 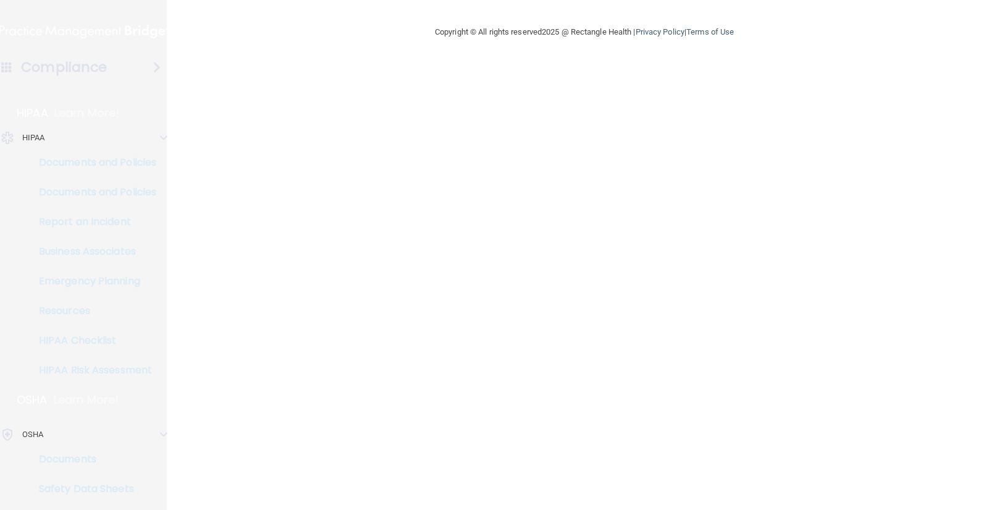 I want to click on p: Safety Data Sheets, so click(x=92, y=489).